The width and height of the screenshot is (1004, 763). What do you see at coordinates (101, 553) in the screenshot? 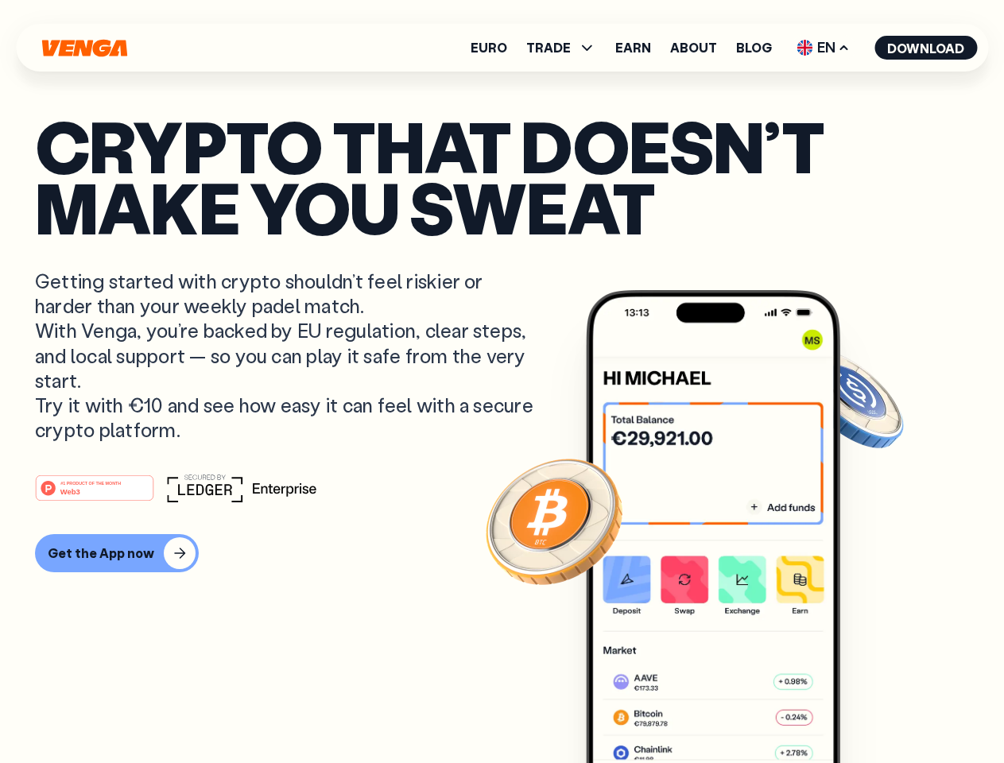
I see `div: Get the App now` at bounding box center [101, 553].